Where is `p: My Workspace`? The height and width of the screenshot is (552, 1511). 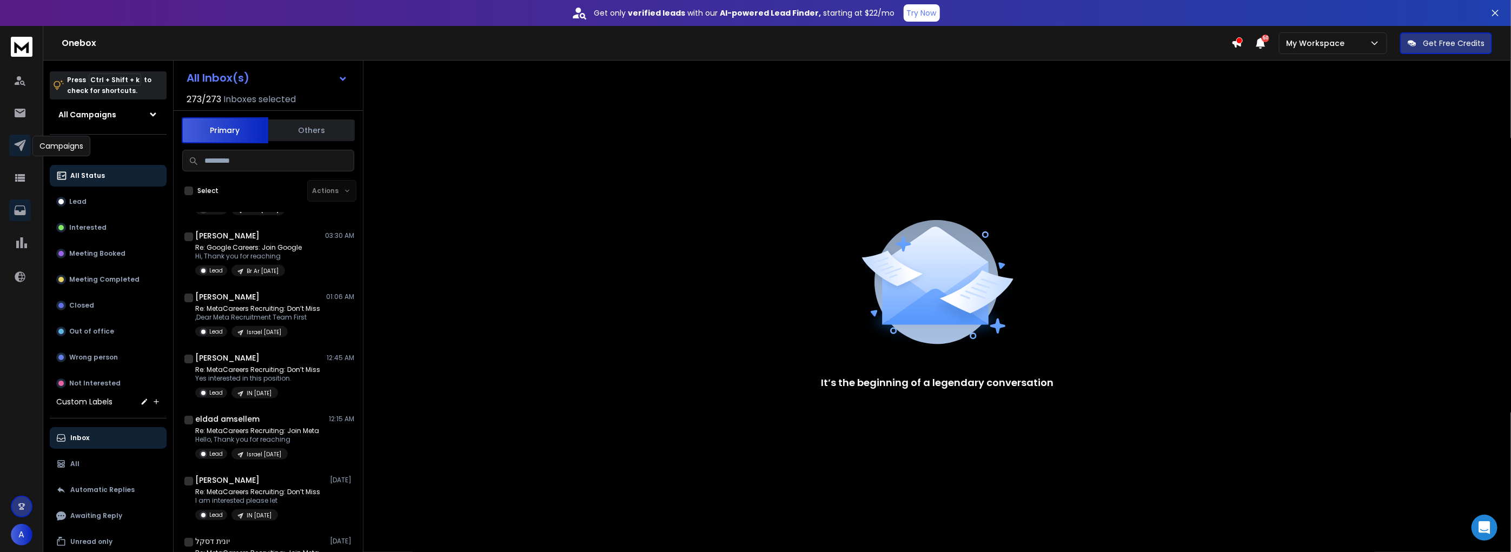
p: My Workspace is located at coordinates (1318, 43).